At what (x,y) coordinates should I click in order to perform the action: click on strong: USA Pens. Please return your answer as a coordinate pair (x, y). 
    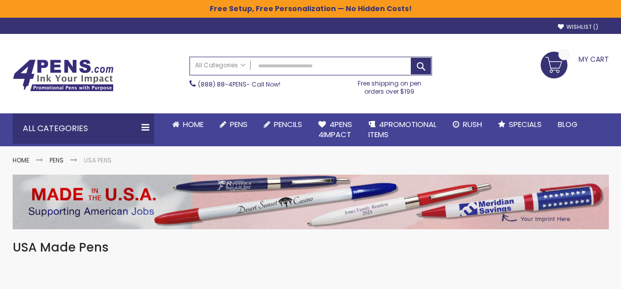
    Looking at the image, I should click on (98, 160).